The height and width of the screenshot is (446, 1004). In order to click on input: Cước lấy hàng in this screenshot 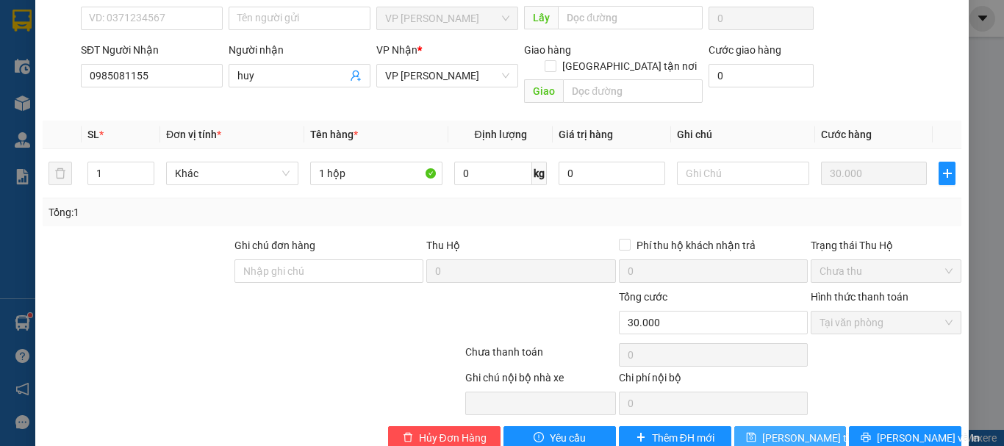, I will do `click(760, 18)`.